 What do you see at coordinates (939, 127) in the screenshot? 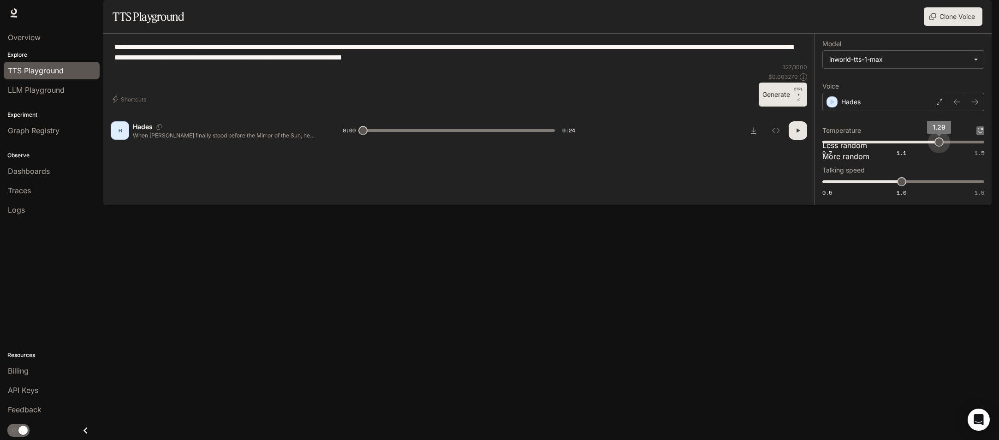
I see `span: 1.29` at bounding box center [939, 127].